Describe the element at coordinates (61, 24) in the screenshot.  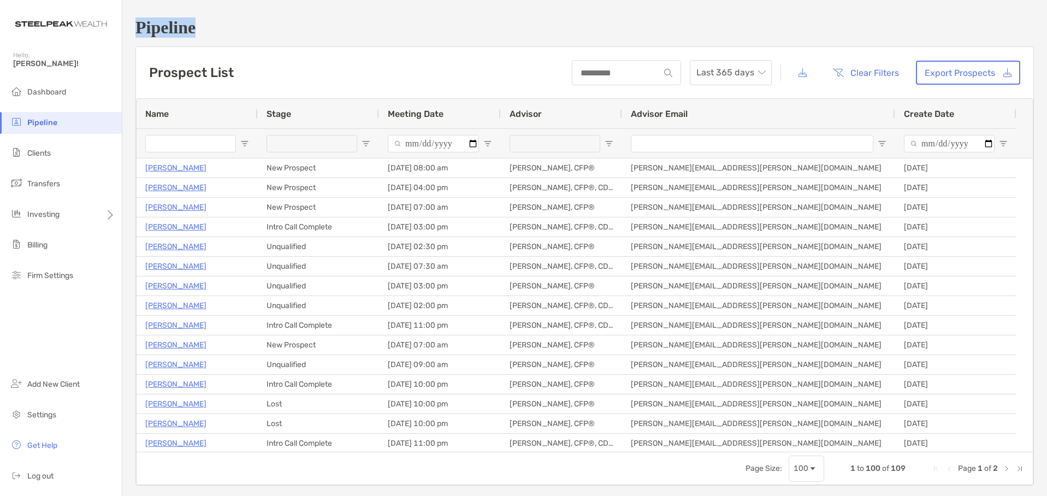
I see `img: Zoe Logo` at that location.